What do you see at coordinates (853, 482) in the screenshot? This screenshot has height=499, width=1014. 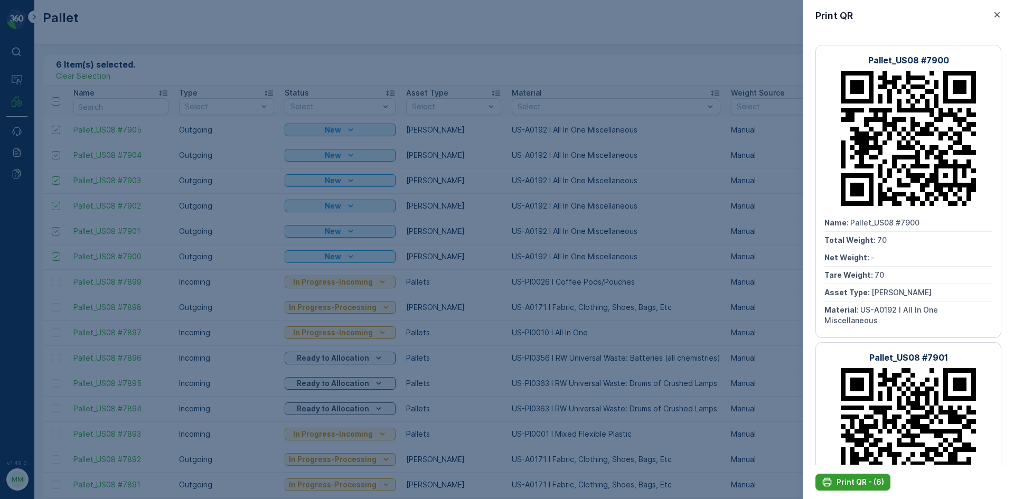 I see `button: Print QR - (6)` at bounding box center [853, 482].